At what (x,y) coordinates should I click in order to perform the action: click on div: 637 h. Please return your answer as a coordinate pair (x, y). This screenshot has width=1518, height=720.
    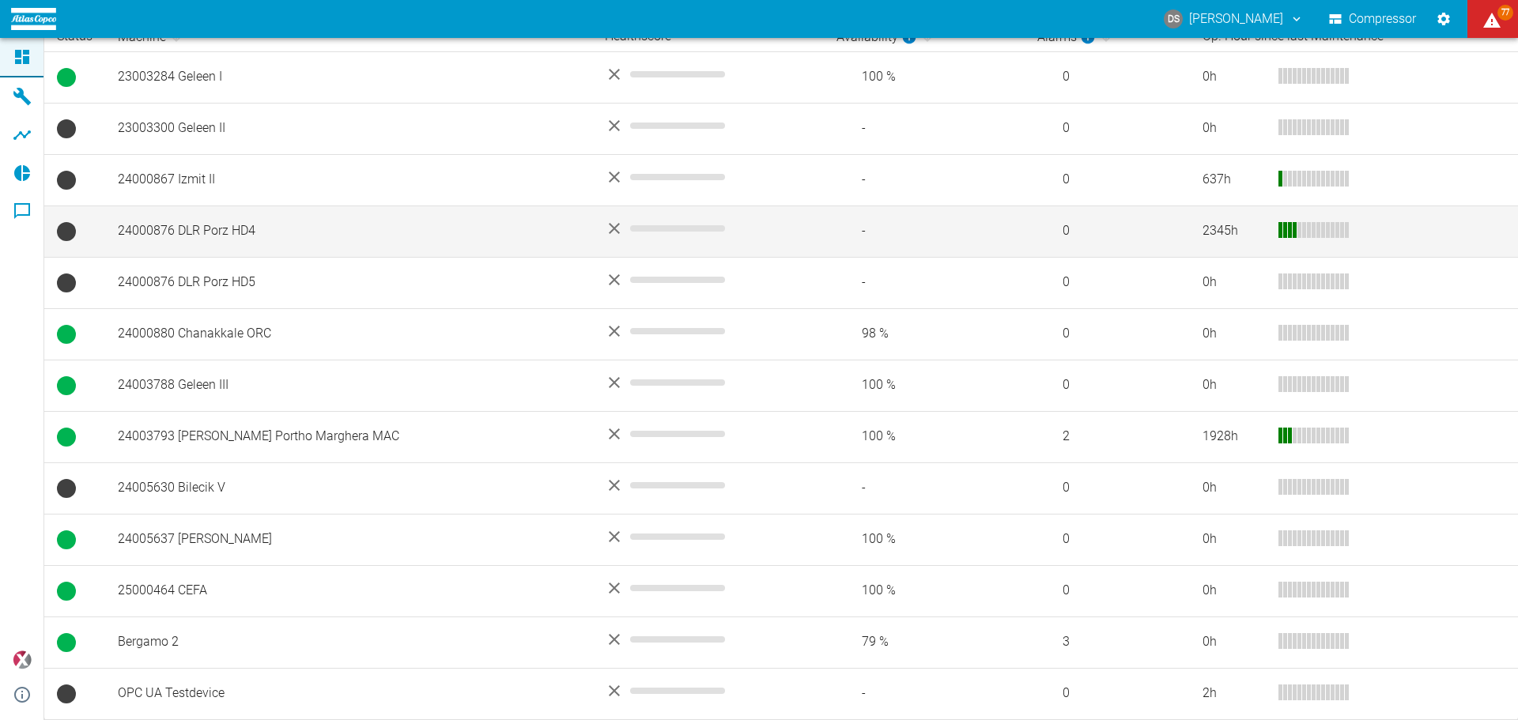
    Looking at the image, I should click on (1234, 179).